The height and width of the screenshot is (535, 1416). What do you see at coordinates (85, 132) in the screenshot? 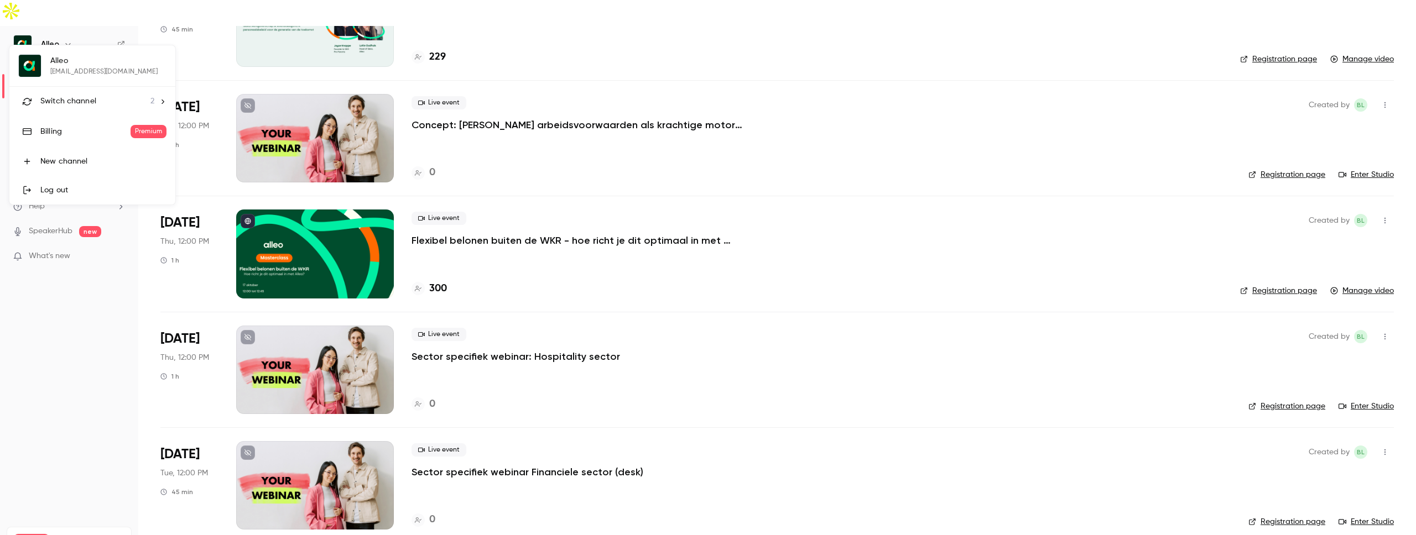
I see `div: Billing` at bounding box center [85, 132].